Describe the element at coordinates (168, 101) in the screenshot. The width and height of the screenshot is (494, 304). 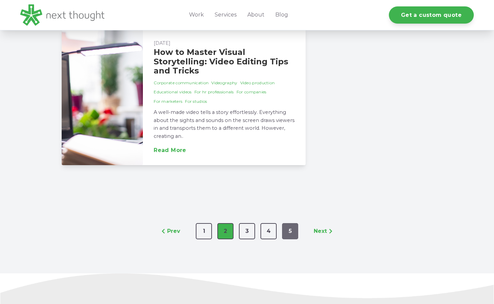
I see `a: For marketers` at that location.